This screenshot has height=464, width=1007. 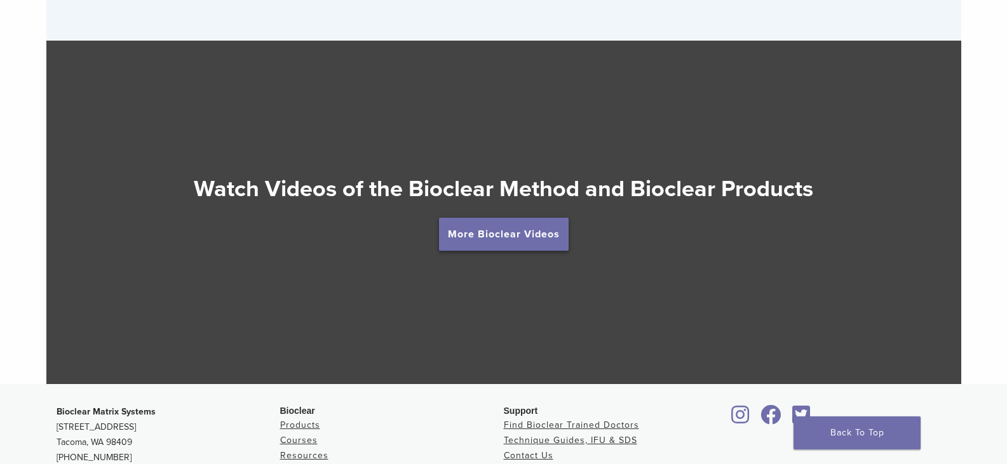 I want to click on a: Technique Guides, IFU & SDS, so click(x=571, y=440).